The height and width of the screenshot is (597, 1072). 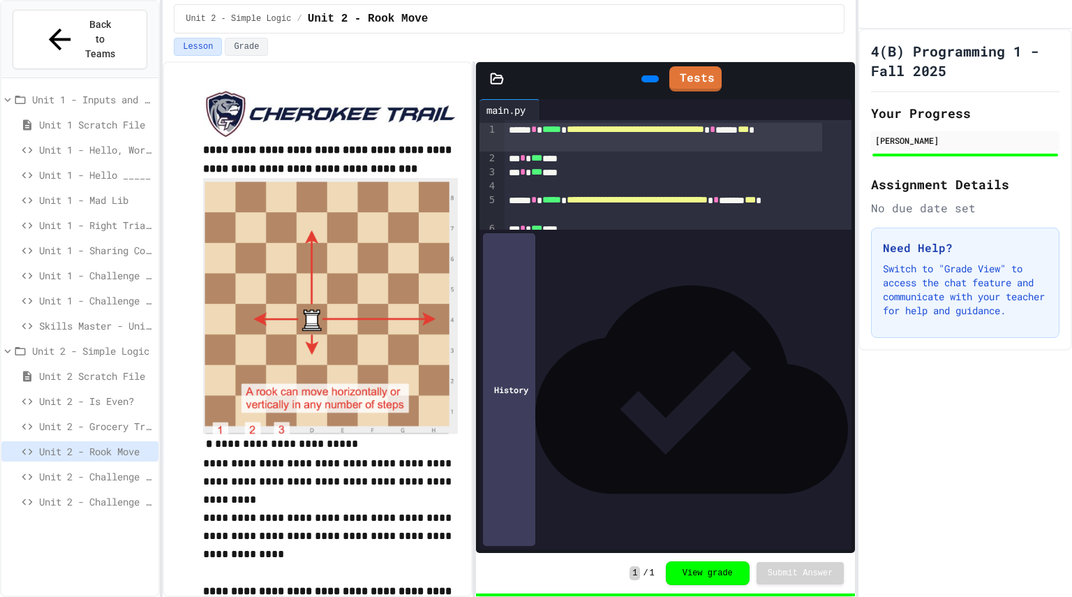 I want to click on span: Unit 1 - Hello, World!, so click(x=96, y=149).